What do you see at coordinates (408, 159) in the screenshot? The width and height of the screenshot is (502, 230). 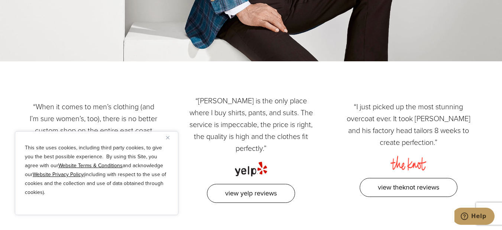 I see `img: the knot` at bounding box center [408, 159].